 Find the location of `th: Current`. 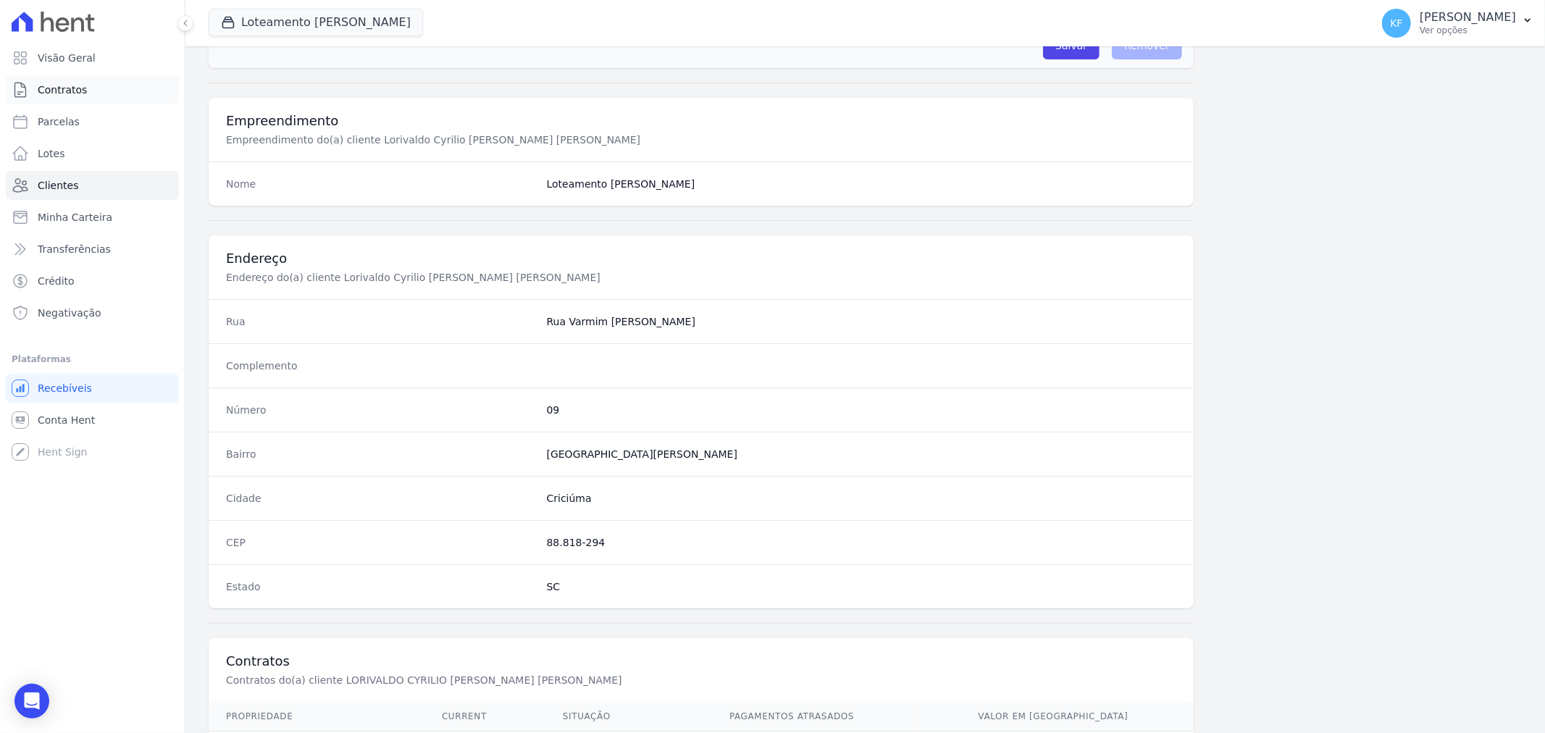

th: Current is located at coordinates (485, 717).